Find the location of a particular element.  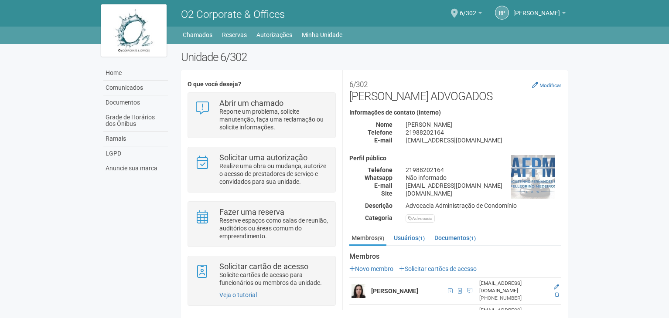

a: 6/302 is located at coordinates (471, 14).